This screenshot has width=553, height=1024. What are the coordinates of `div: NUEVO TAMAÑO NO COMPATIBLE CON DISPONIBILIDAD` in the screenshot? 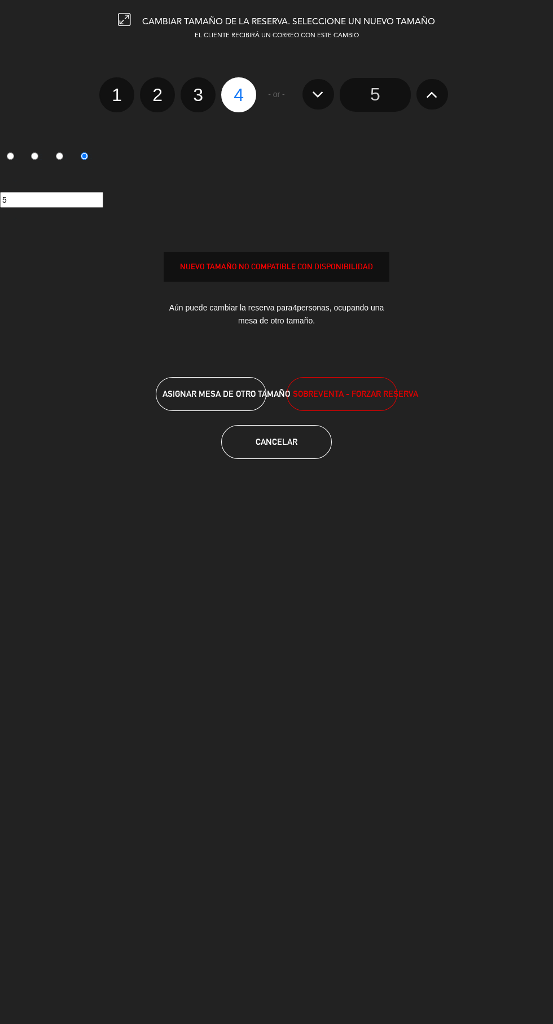 It's located at (277, 266).